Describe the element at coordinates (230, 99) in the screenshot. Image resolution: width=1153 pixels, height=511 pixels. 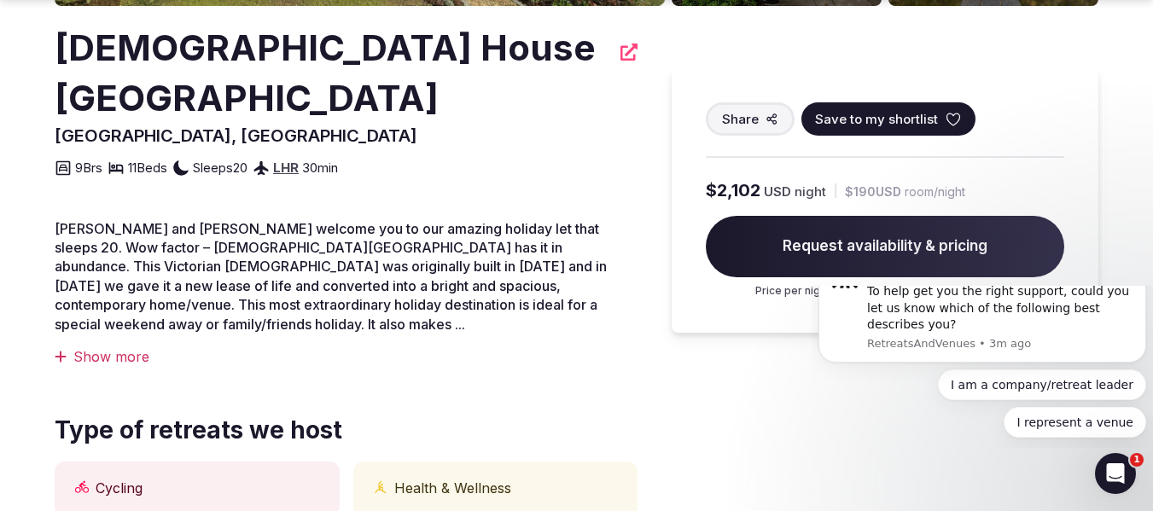
I see `button: Quick reply: I am a company/retreat leader` at that location.